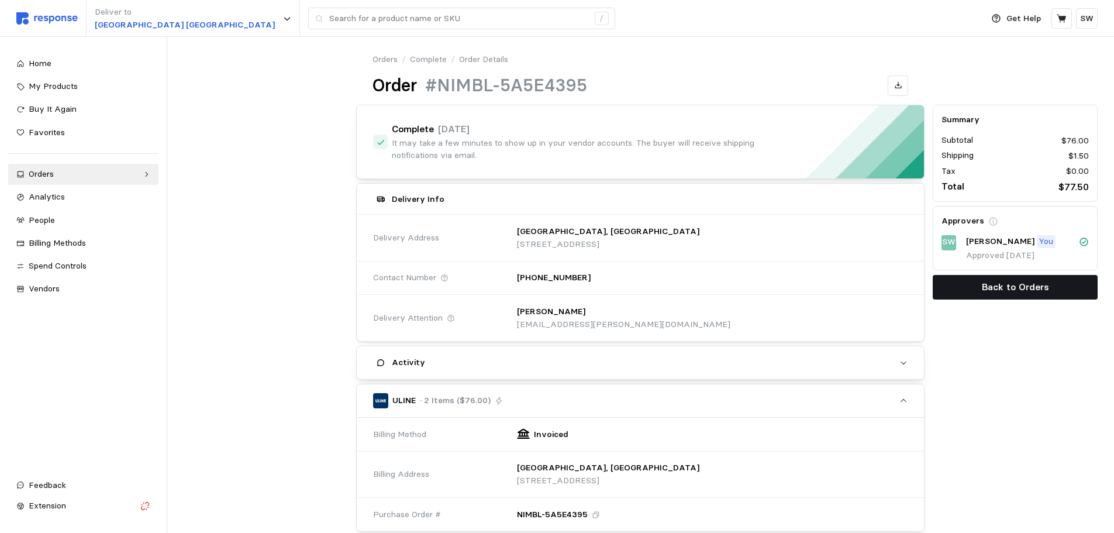  What do you see at coordinates (83, 506) in the screenshot?
I see `button: Extension` at bounding box center [83, 506].